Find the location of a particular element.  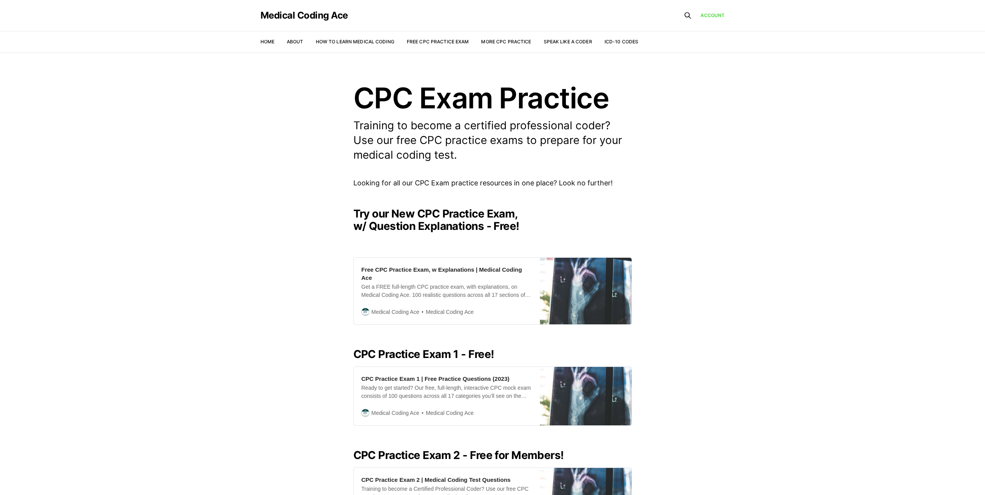

h2: CPC Practice Exam 2 - Free for Members! is located at coordinates (493, 455).